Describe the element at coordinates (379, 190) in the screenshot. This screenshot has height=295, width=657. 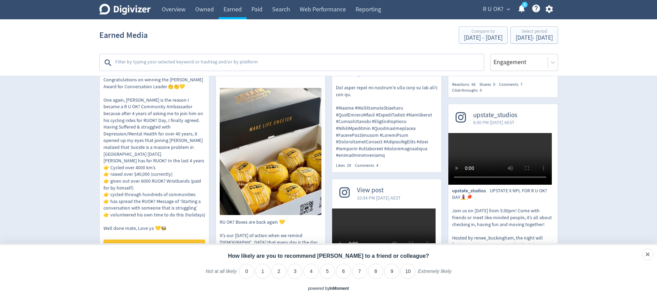
I see `span: View post` at that location.